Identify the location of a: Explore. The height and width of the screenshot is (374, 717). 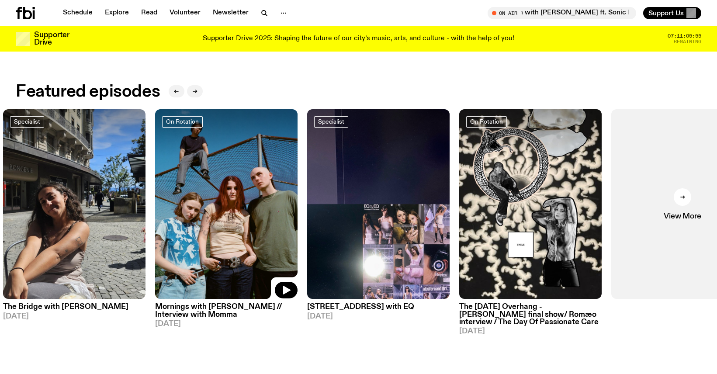
(117, 13).